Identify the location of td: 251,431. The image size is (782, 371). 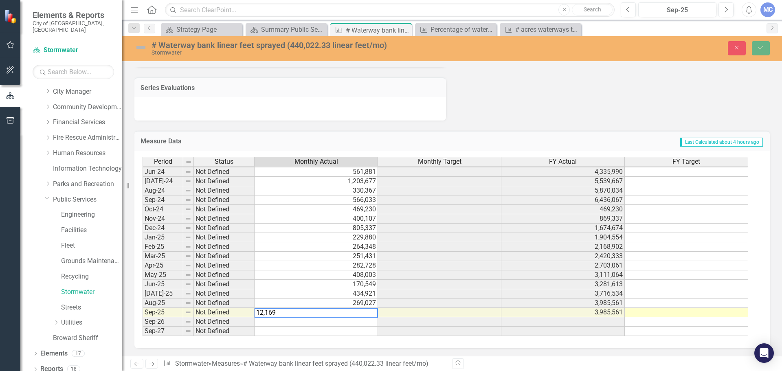
(316, 256).